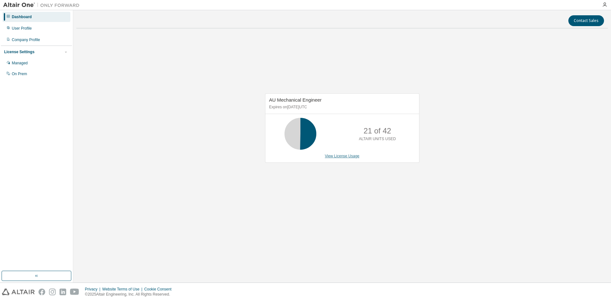 Image resolution: width=611 pixels, height=301 pixels. I want to click on div: Company Profile, so click(26, 40).